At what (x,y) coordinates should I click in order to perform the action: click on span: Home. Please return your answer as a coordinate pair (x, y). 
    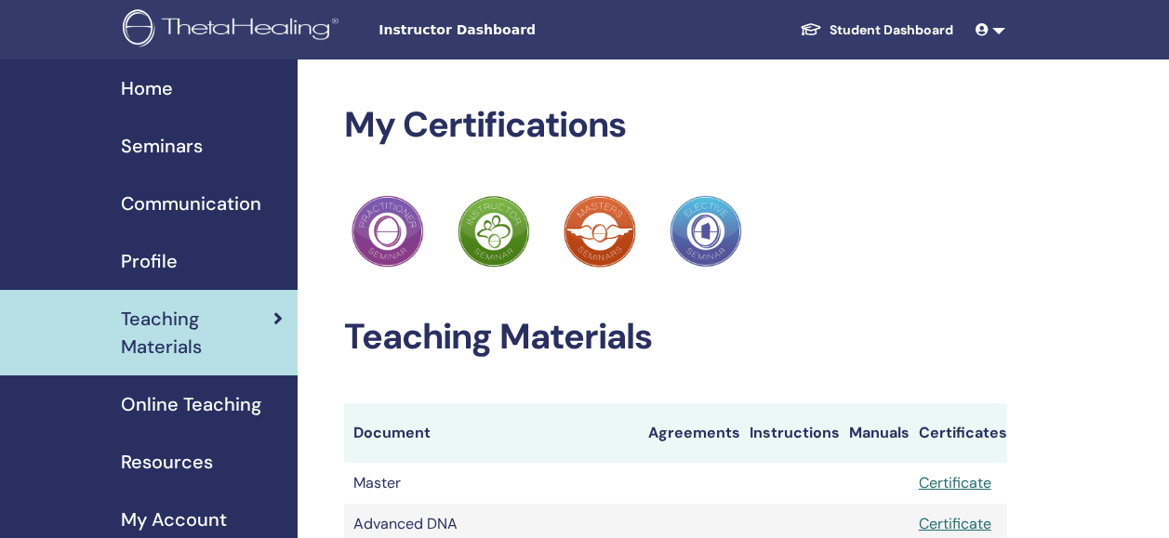
    Looking at the image, I should click on (147, 88).